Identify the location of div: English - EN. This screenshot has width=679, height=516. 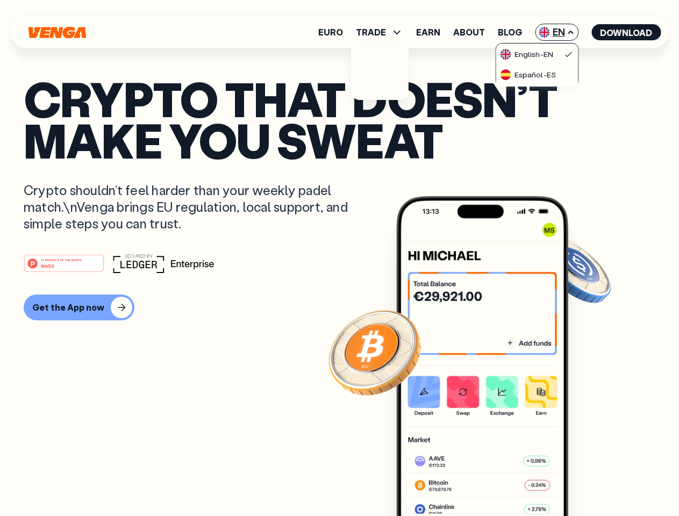
(527, 54).